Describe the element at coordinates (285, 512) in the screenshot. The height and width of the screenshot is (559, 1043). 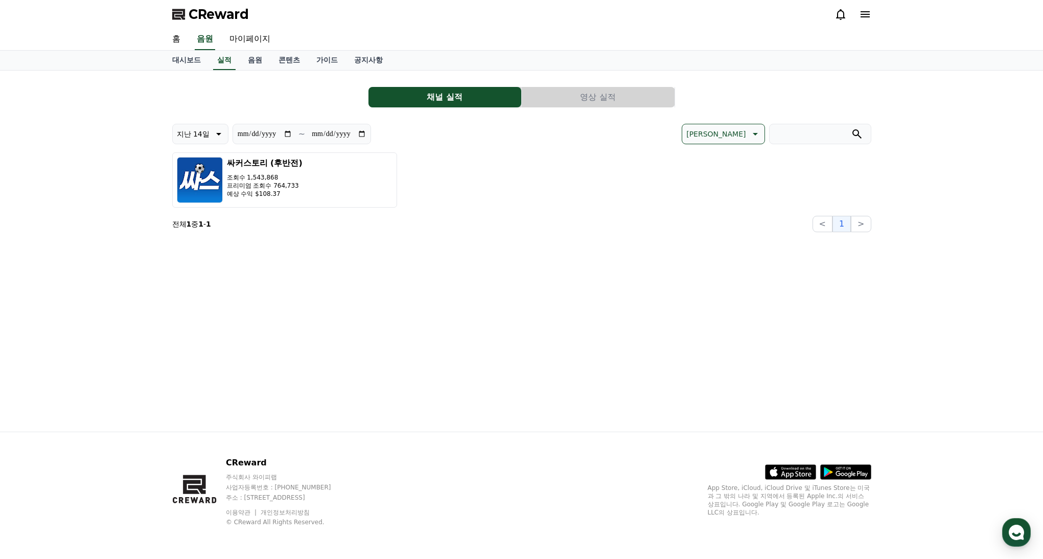
I see `a: 개인정보처리방침` at that location.